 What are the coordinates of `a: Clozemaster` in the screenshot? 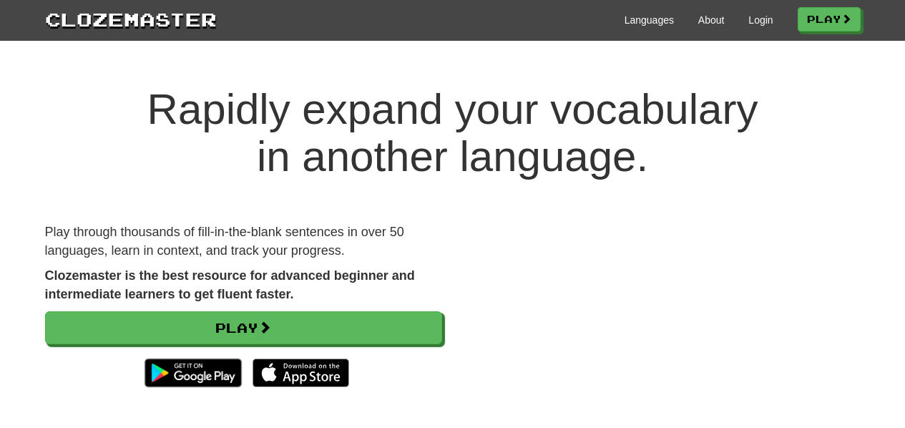 It's located at (131, 19).